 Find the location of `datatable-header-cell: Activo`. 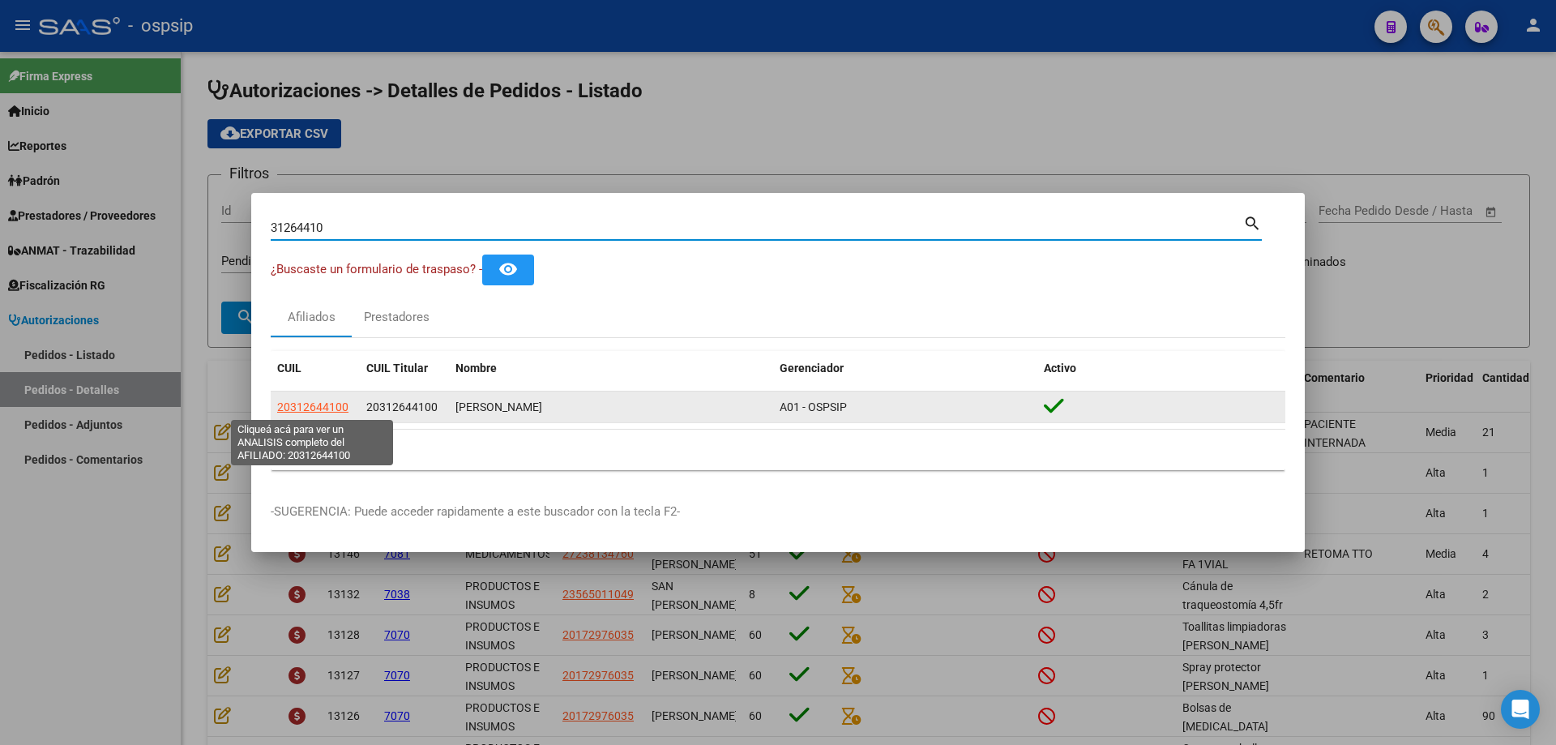

datatable-header-cell: Activo is located at coordinates (1161, 368).